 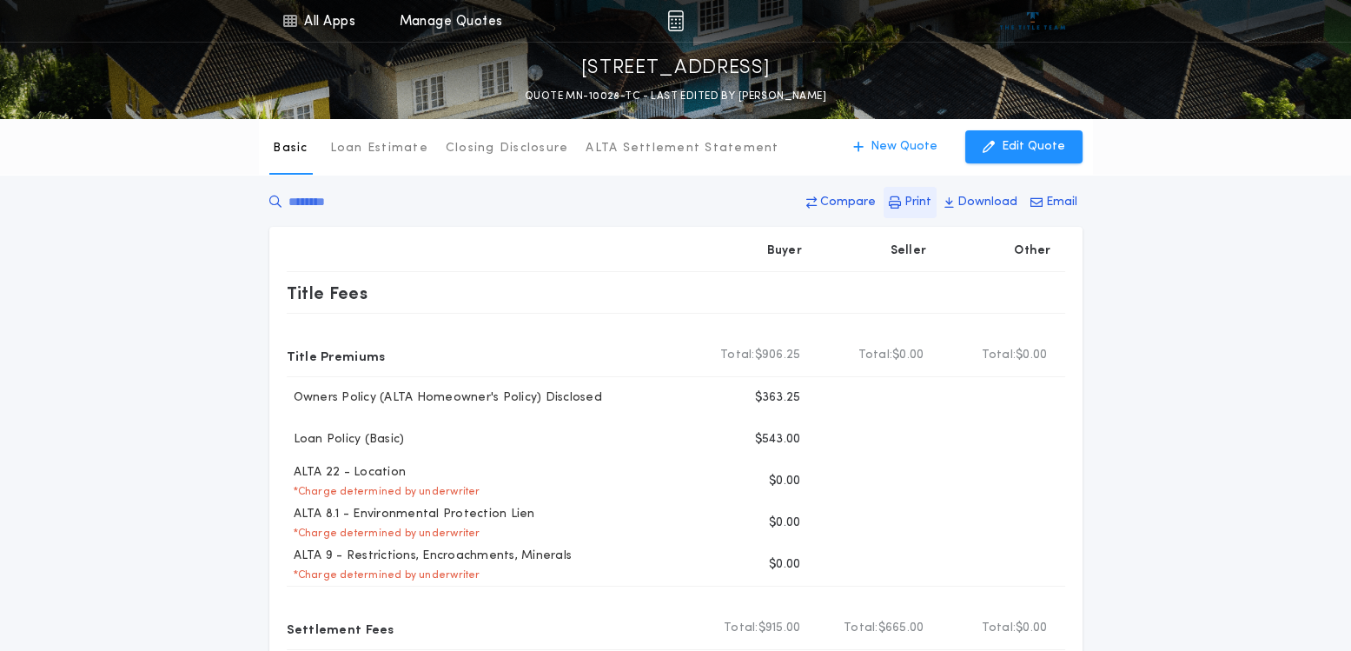 What do you see at coordinates (778, 355) in the screenshot?
I see `span: $906.25` at bounding box center [778, 355].